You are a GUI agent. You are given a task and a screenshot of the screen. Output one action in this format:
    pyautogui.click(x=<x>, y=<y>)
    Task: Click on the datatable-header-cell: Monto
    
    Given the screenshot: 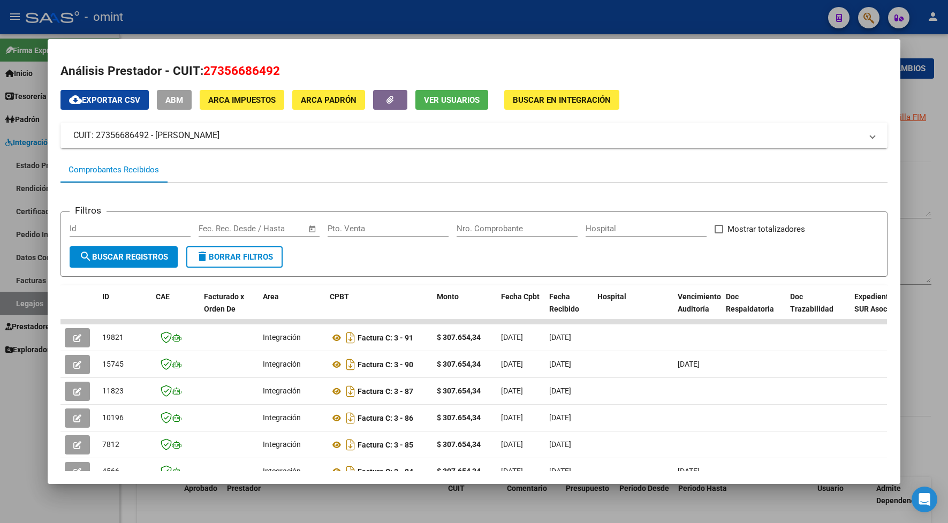 What is the action you would take?
    pyautogui.click(x=465, y=309)
    